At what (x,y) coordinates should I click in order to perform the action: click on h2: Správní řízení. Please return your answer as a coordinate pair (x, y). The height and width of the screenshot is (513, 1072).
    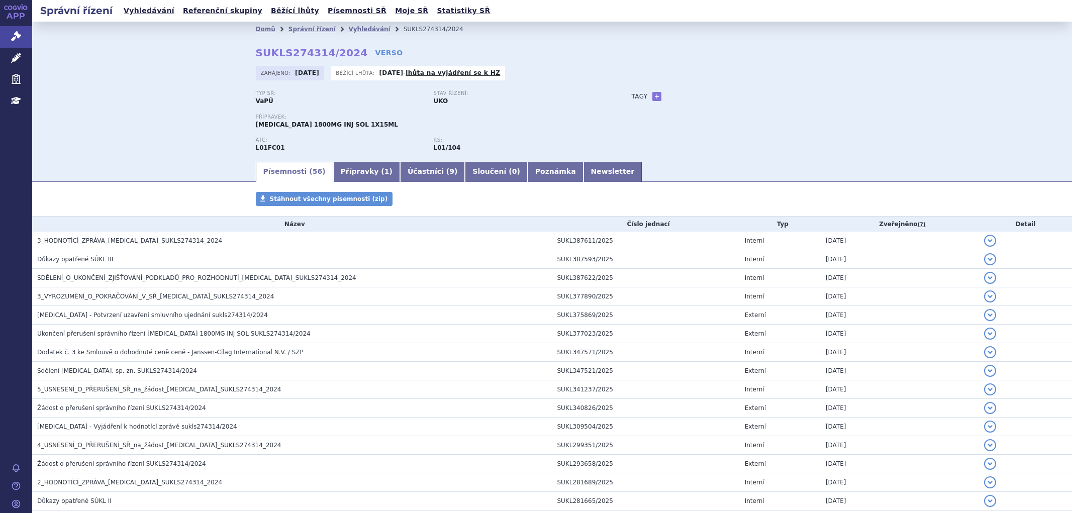
    Looking at the image, I should click on (76, 11).